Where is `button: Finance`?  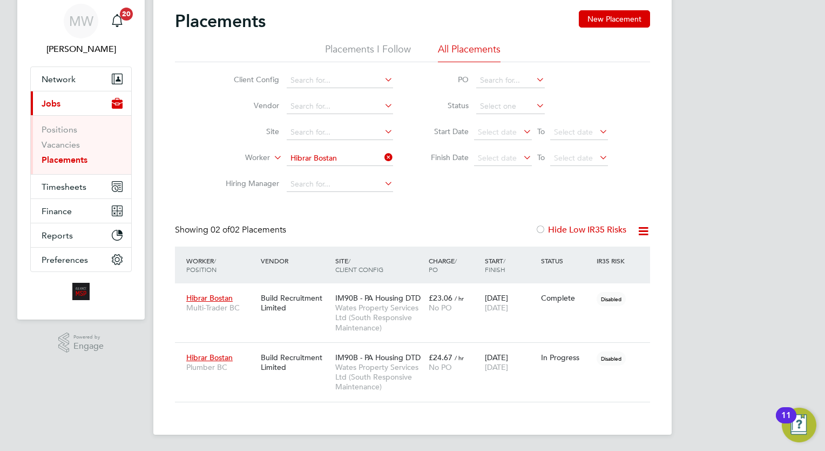
button: Finance is located at coordinates (81, 211).